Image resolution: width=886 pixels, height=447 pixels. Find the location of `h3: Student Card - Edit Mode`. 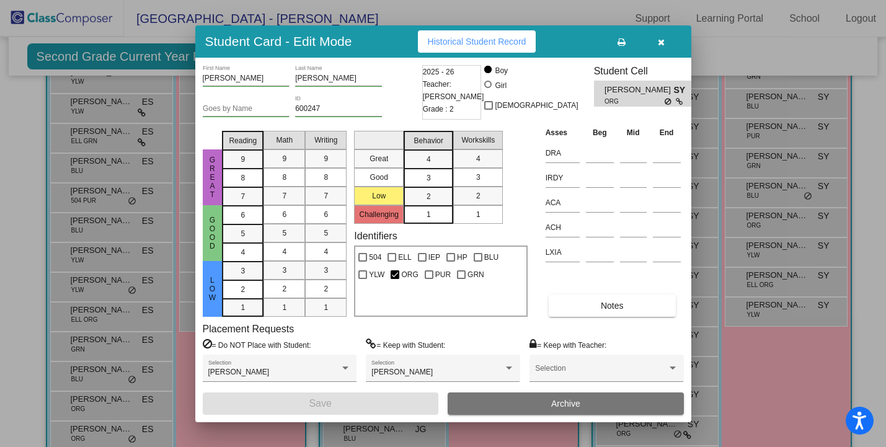

h3: Student Card - Edit Mode is located at coordinates (278, 41).